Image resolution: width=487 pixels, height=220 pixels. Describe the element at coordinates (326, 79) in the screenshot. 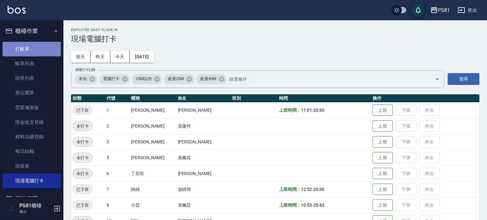

I see `input: 篩選條件` at that location.